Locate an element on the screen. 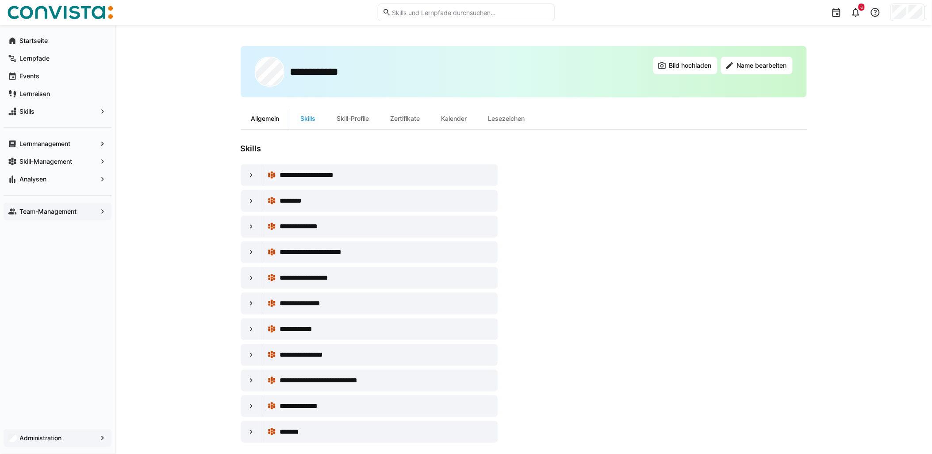 The width and height of the screenshot is (932, 454). span: Name bearbeiten is located at coordinates (762, 65).